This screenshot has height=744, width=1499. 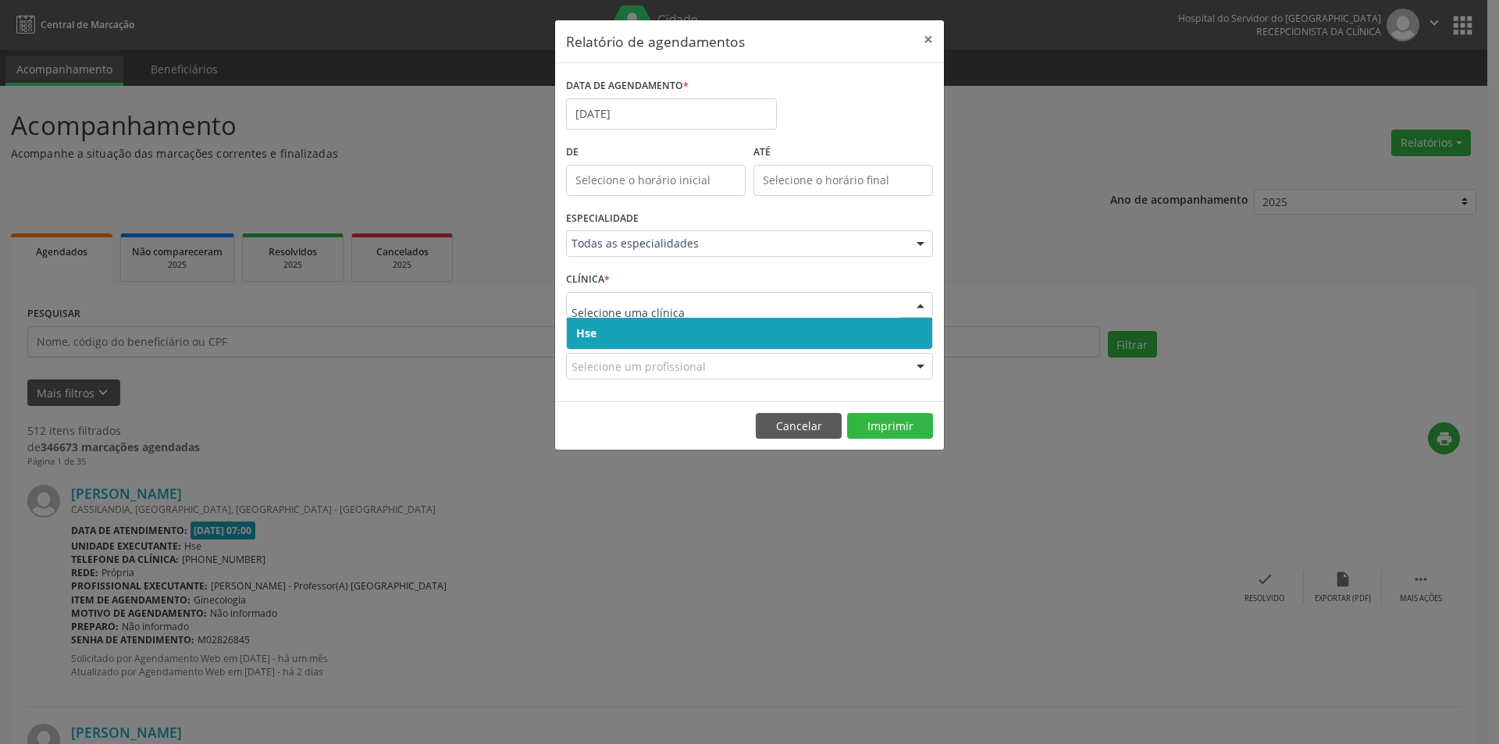 What do you see at coordinates (627, 86) in the screenshot?
I see `label: DATA DE AGENDAMENTO` at bounding box center [627, 86].